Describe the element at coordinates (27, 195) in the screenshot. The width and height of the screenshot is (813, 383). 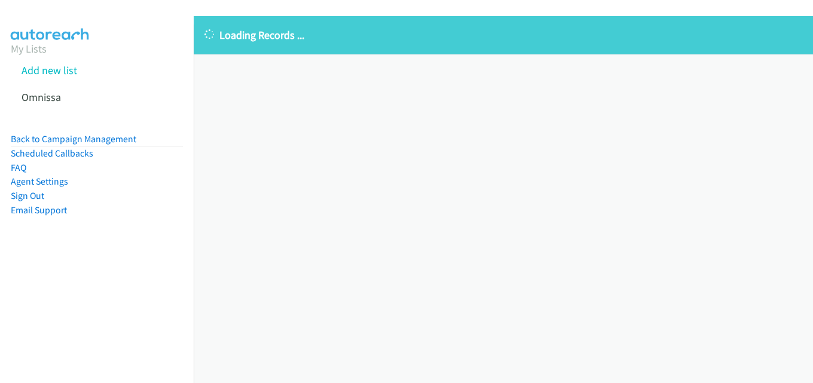
I see `a: Sign Out` at that location.